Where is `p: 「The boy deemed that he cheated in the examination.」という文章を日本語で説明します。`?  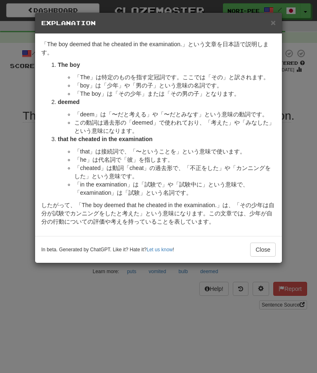 p: 「The boy deemed that he cheated in the examination.」という文章を日本語で説明します。 is located at coordinates (158, 48).